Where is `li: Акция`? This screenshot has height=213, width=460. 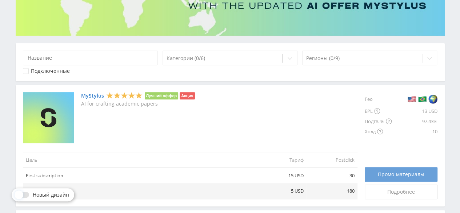
li: Акция is located at coordinates (187, 96).